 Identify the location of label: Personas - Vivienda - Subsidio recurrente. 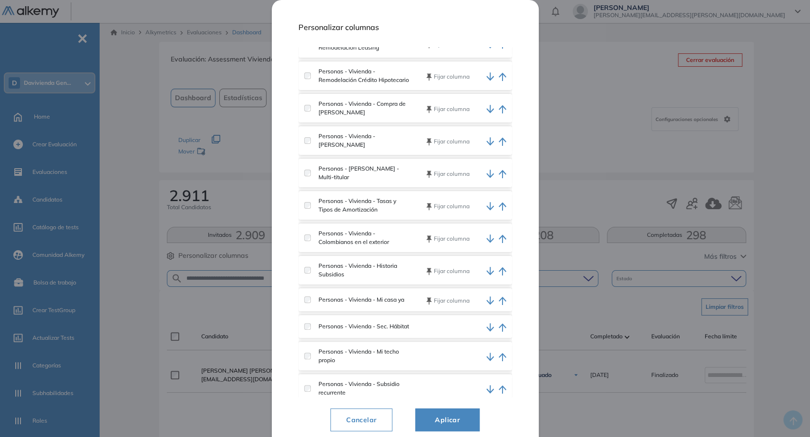
(360, 388).